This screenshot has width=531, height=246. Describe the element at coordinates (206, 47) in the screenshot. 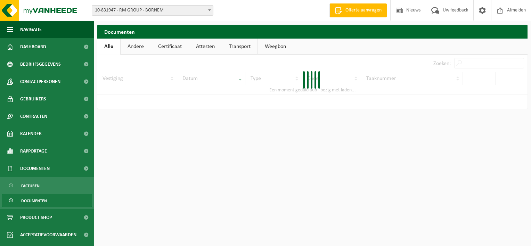

I see `a: Attesten` at that location.